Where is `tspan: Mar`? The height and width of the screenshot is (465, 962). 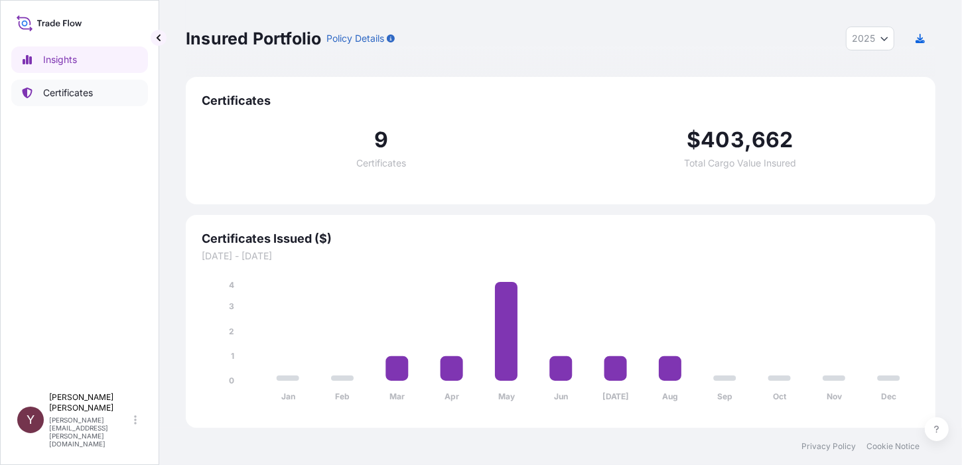
tspan: Mar is located at coordinates (397, 397).